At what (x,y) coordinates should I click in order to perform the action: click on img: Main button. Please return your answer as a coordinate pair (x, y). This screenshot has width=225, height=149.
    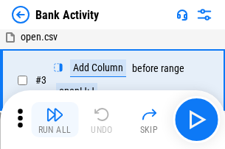
    Looking at the image, I should click on (196, 120).